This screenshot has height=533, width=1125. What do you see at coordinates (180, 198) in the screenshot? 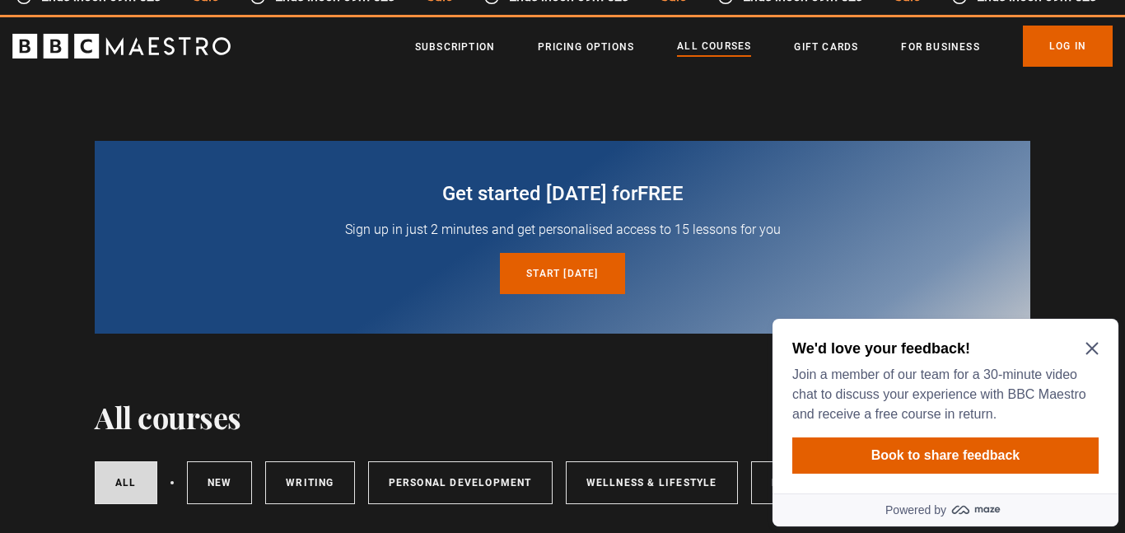
I see `a: Powered by maze` at bounding box center [180, 198].